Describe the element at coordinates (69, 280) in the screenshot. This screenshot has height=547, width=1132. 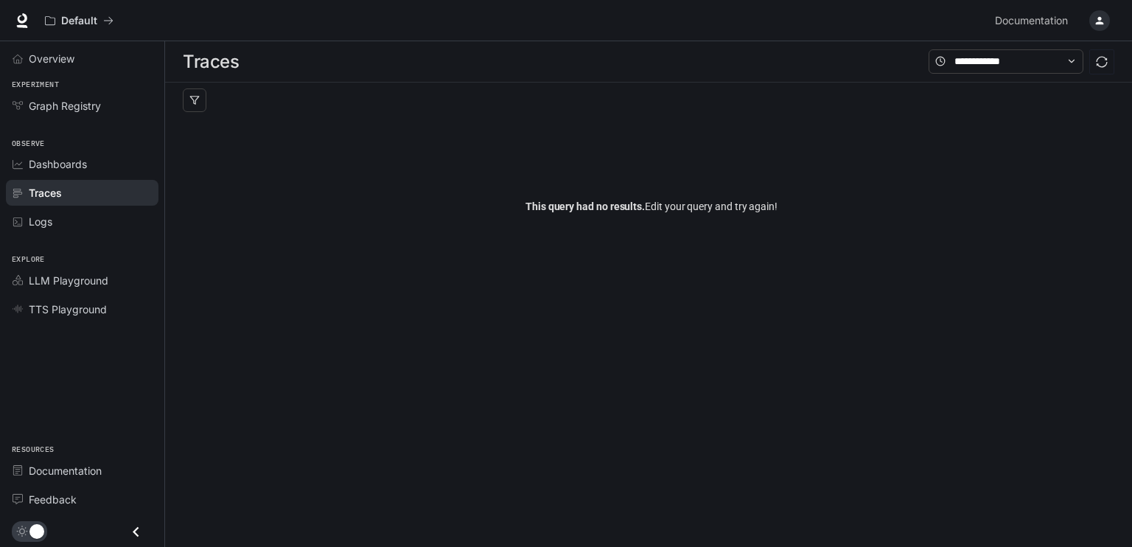
I see `span: LLM Playground` at that location.